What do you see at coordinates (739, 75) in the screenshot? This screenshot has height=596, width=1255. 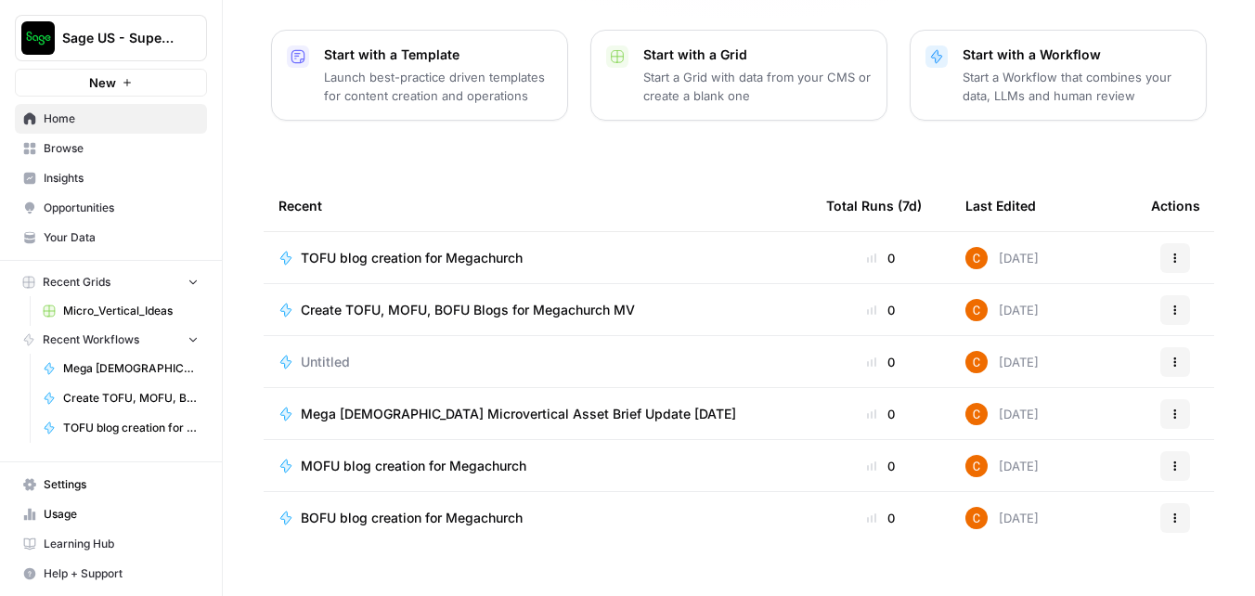 I see `button: Start with a GridStart a Grid with data from your CMS or create a blank one` at bounding box center [739, 75].